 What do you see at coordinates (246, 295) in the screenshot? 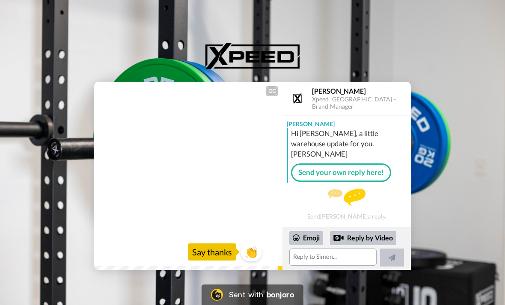
I see `div: Sent with` at bounding box center [246, 295].